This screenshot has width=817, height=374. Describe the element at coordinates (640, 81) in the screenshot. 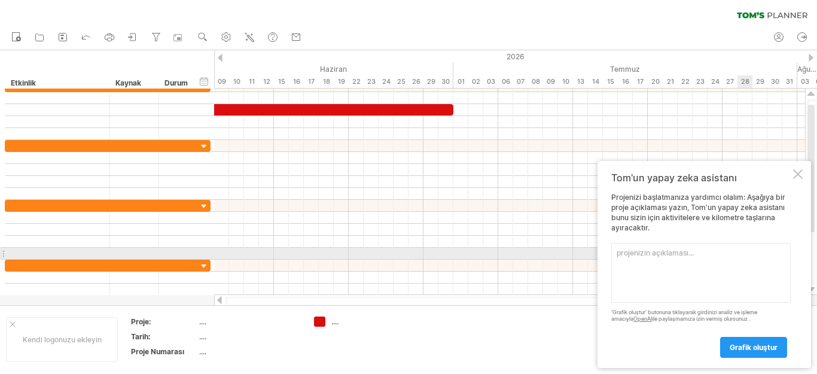

I see `div: Cuma, 17 Temmuz 2026` at that location.